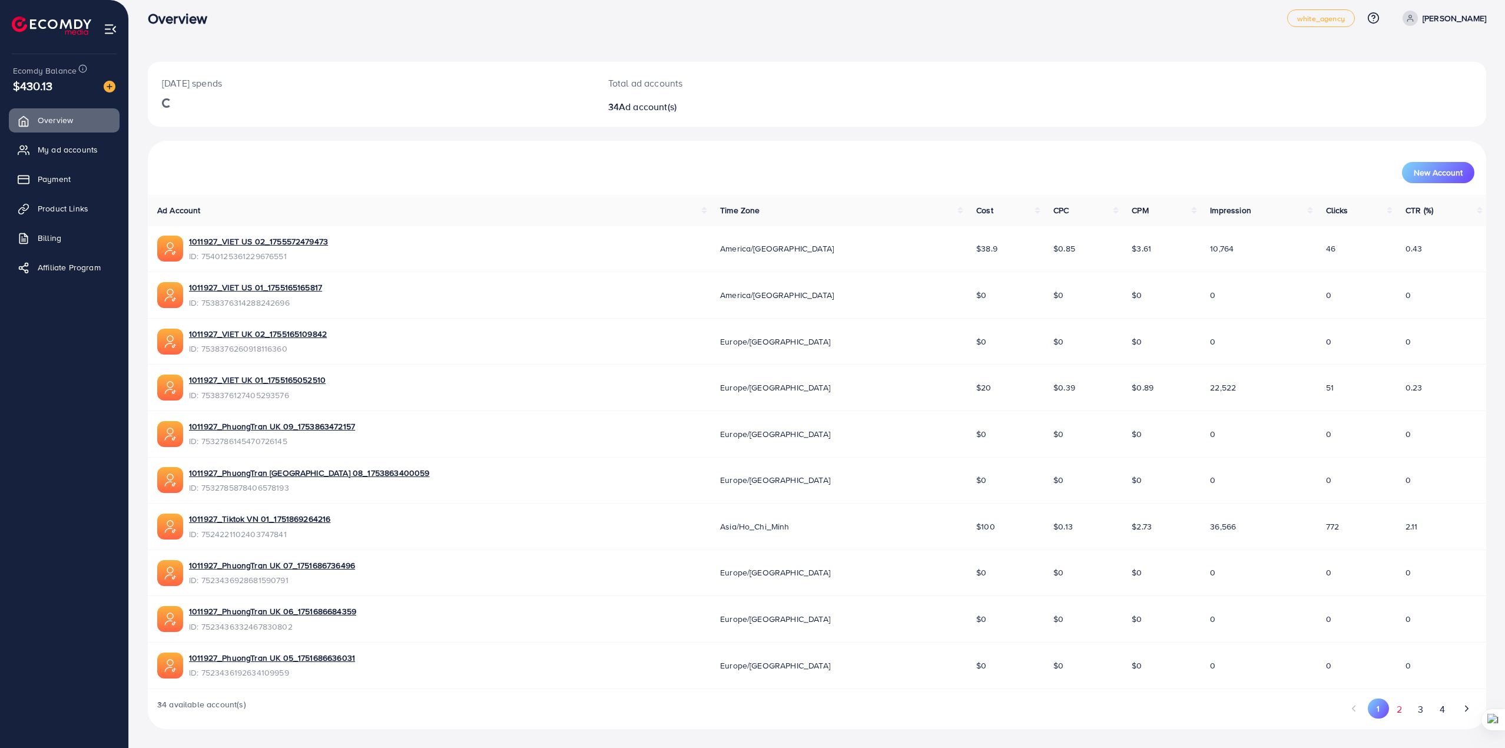 The image size is (1505, 748). Describe the element at coordinates (1337, 210) in the screenshot. I see `span: Clicks` at that location.